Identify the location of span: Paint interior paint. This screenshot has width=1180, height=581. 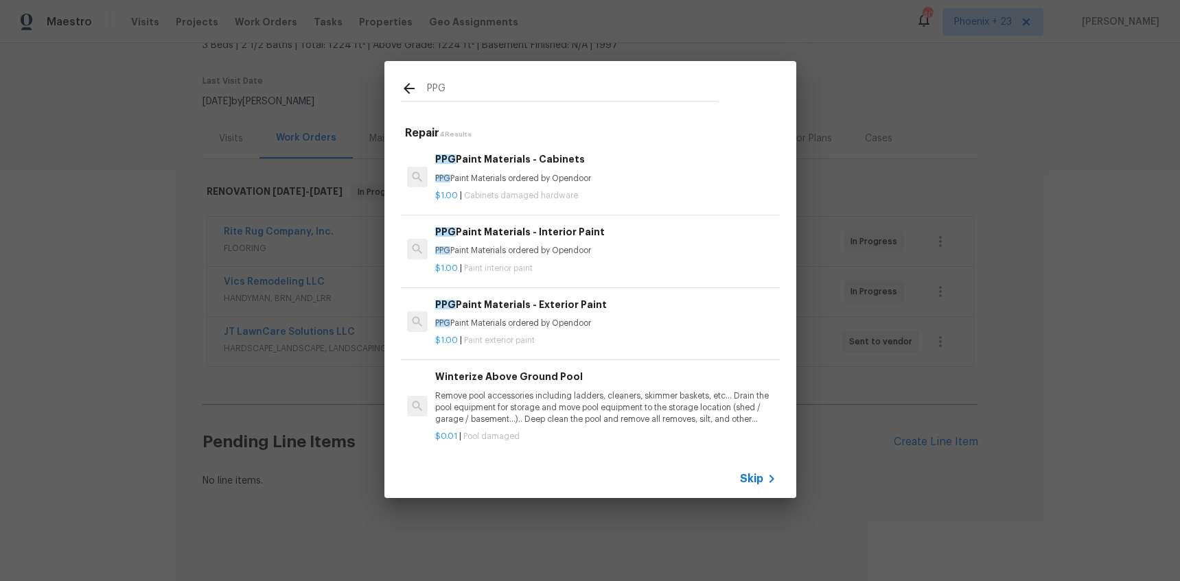
(498, 268).